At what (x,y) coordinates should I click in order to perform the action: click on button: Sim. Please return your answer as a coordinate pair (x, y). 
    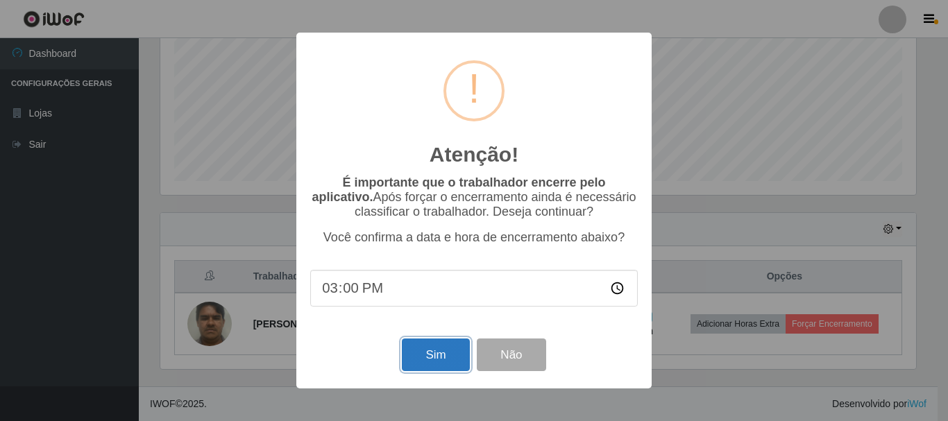
    Looking at the image, I should click on (435, 355).